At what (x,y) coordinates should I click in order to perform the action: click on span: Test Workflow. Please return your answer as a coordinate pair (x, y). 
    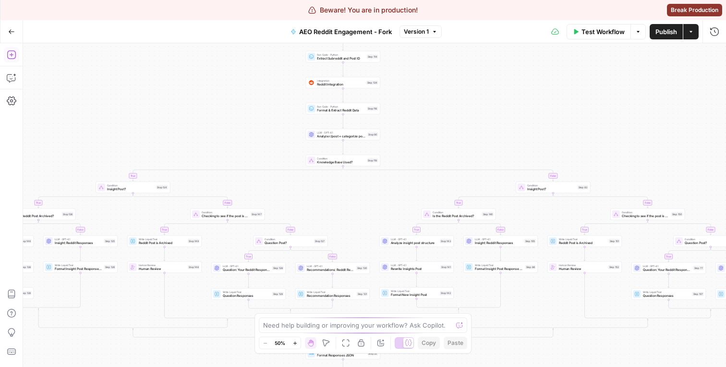
    Looking at the image, I should click on (603, 32).